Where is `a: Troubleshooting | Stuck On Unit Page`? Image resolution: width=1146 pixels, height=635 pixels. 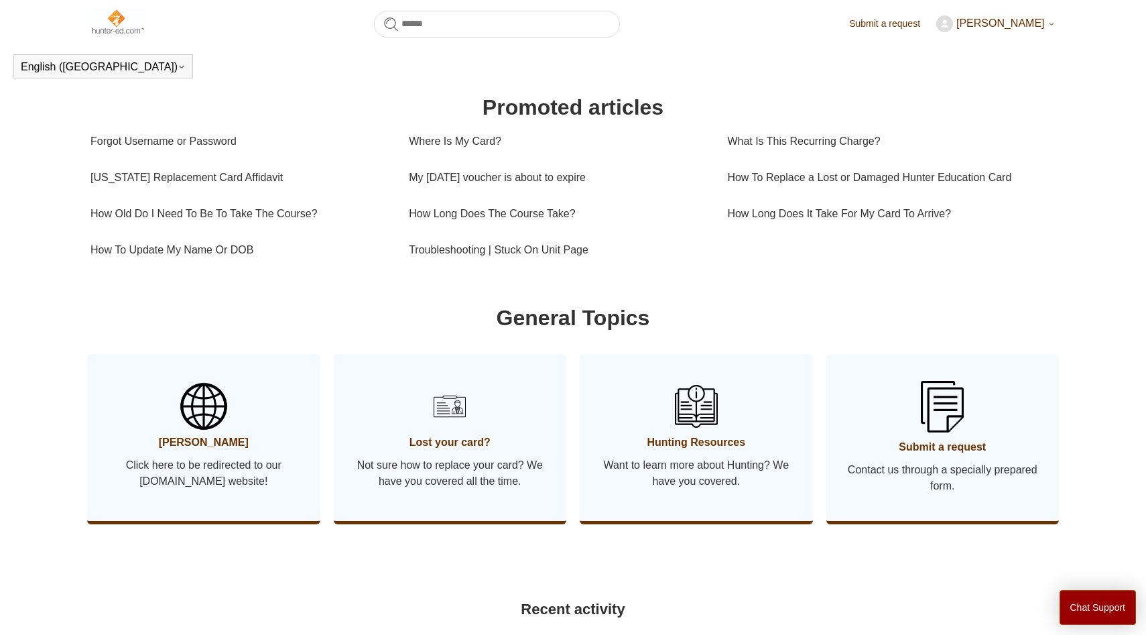
a: Troubleshooting | Stuck On Unit Page is located at coordinates (558, 250).